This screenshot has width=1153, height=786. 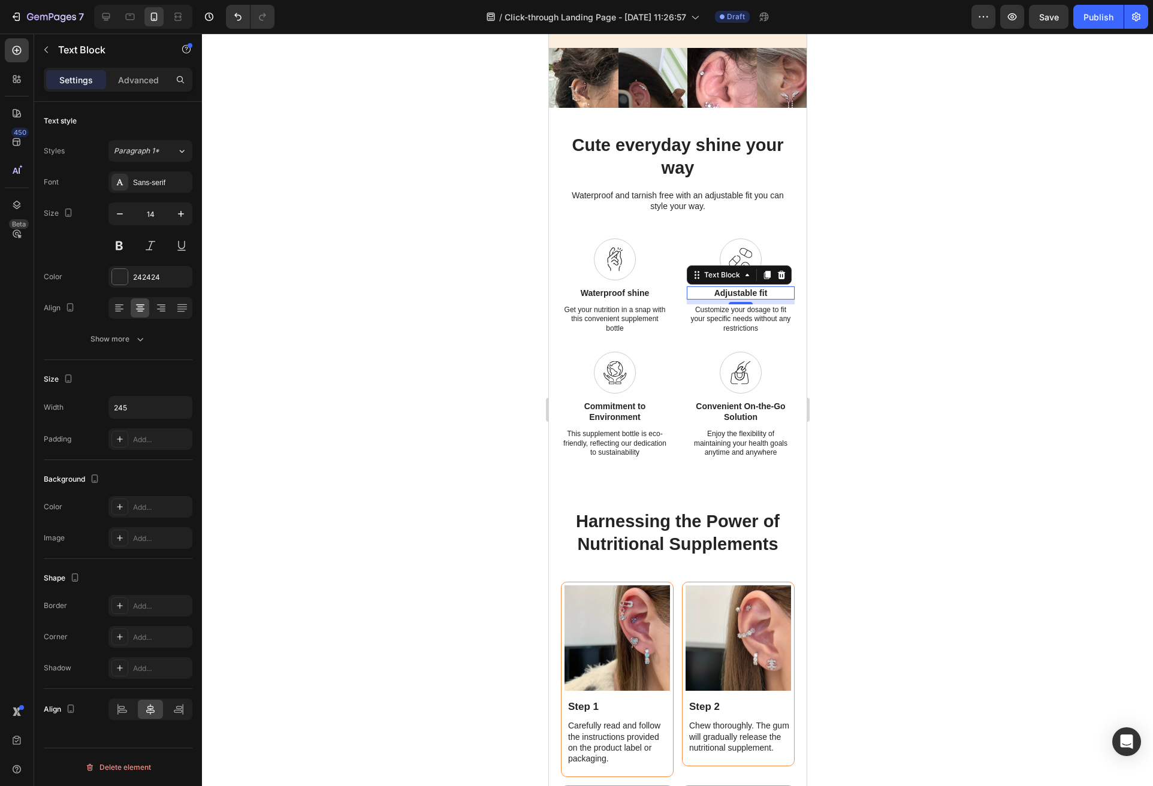 I want to click on div: Border, so click(x=55, y=606).